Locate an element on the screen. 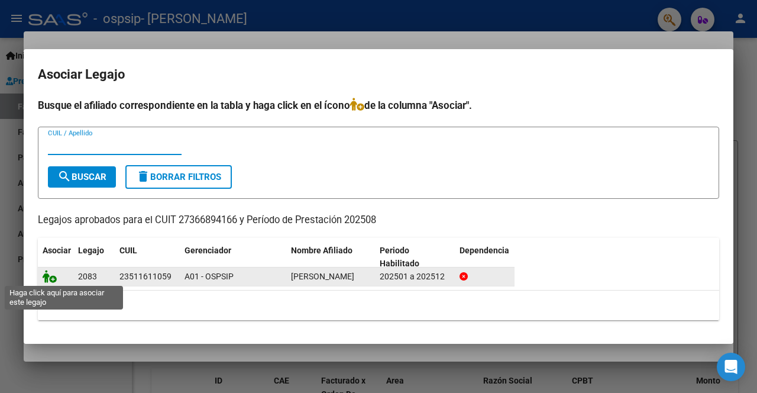  h4: Busque el afiliado correspondiente en la tabla y haga click en el ícono de la columna "Asociar". is located at coordinates (378, 105).